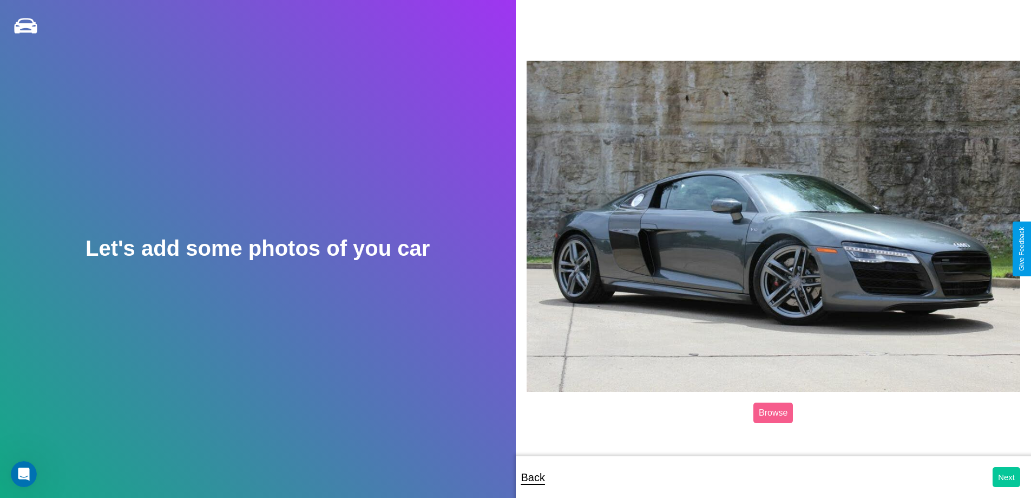 This screenshot has width=1031, height=498. I want to click on h2: Let's add some photos of you car, so click(258, 248).